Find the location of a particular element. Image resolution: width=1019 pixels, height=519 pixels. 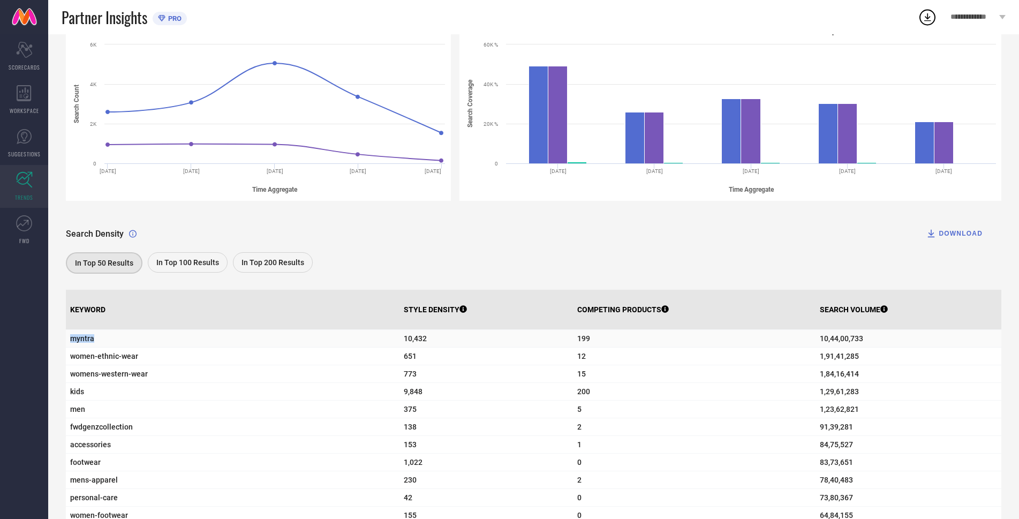

span: women-ethnic-wear is located at coordinates (232, 356).